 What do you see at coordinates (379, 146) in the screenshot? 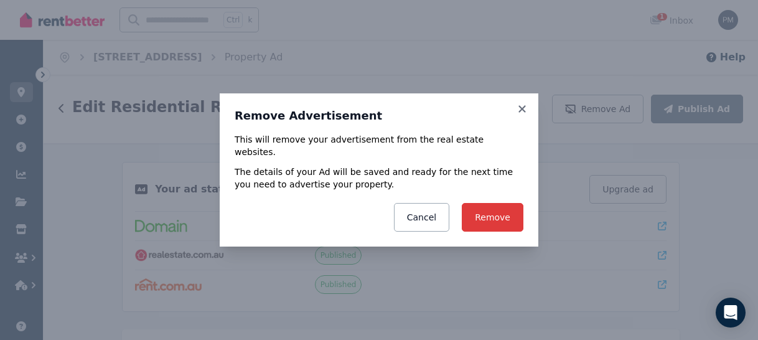
I see `p: This will remove your advertisement from the real estate websites.` at bounding box center [379, 146].